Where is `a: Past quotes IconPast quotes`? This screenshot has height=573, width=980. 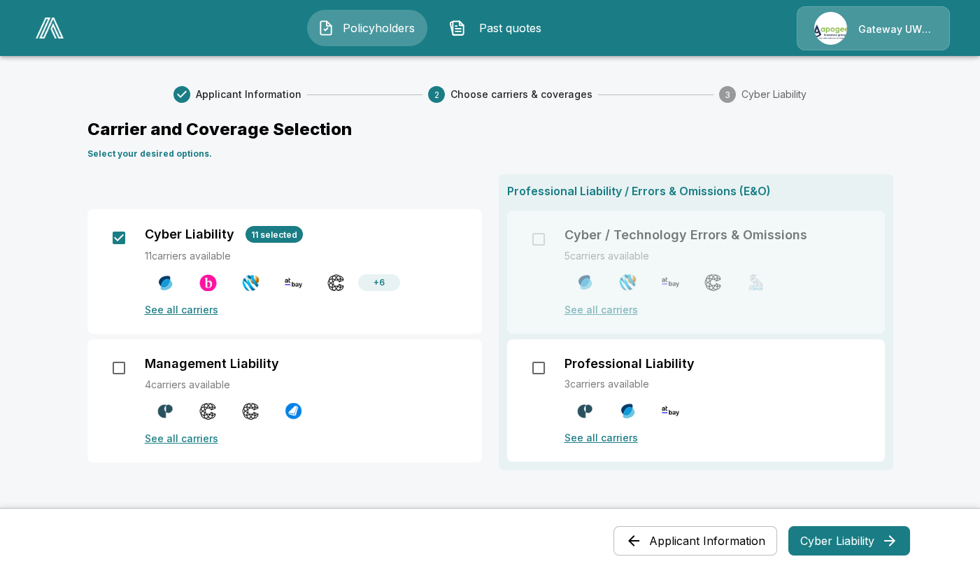 a: Past quotes IconPast quotes is located at coordinates (498, 28).